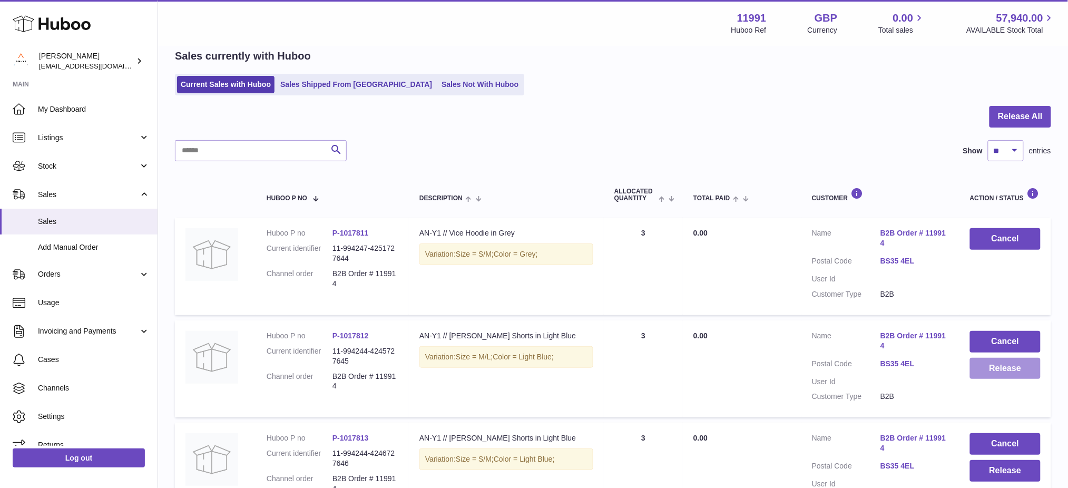 Image resolution: width=1068 pixels, height=488 pixels. Describe the element at coordinates (822, 30) in the screenshot. I see `div: Currency` at that location.